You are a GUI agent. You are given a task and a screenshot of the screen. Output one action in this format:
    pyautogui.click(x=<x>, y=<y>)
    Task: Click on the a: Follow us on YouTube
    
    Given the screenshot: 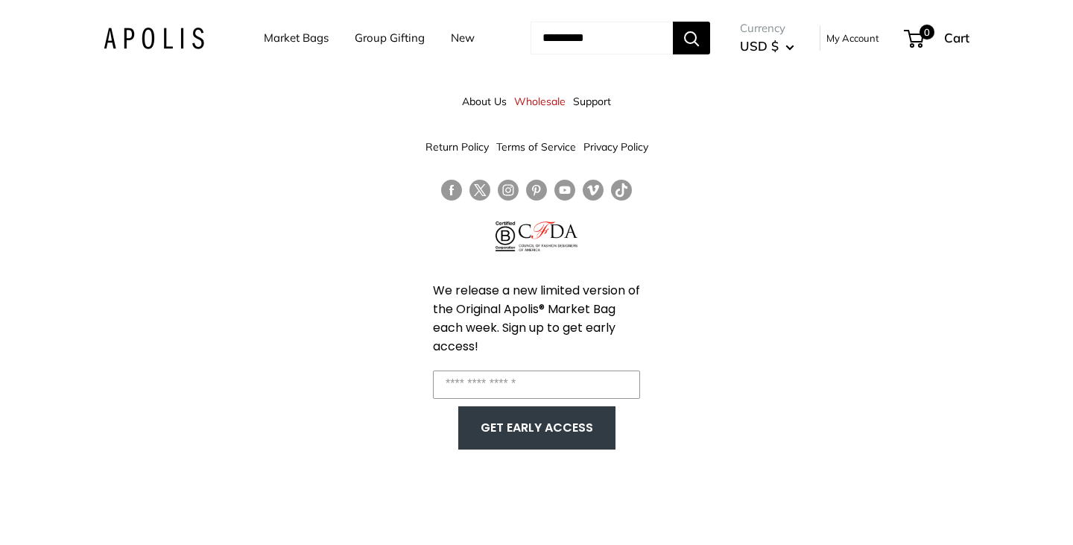 What is the action you would take?
    pyautogui.click(x=565, y=190)
    